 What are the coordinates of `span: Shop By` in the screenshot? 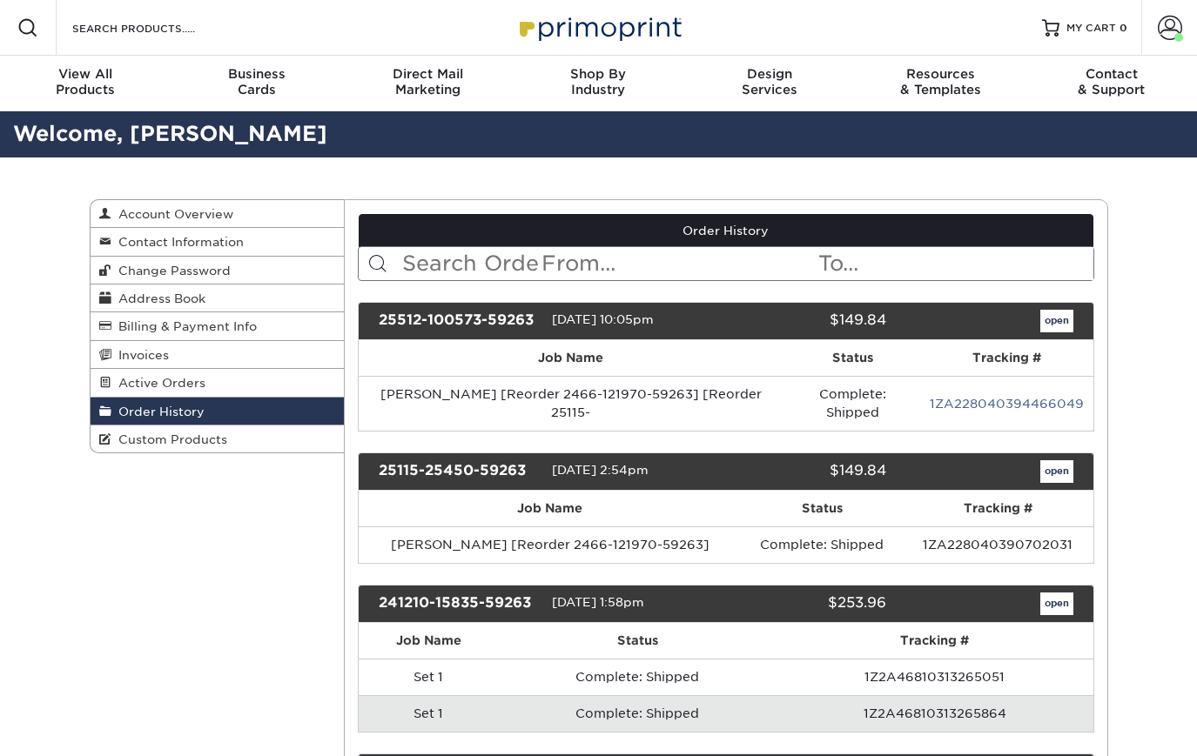 It's located at (598, 74).